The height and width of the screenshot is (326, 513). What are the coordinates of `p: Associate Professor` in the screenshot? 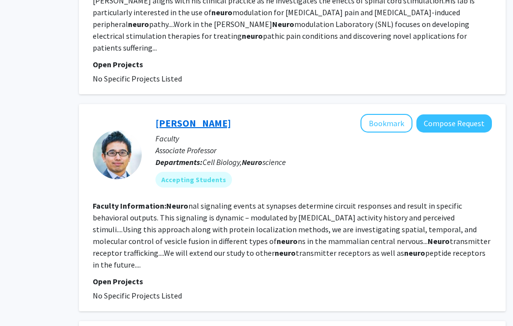 It's located at (324, 150).